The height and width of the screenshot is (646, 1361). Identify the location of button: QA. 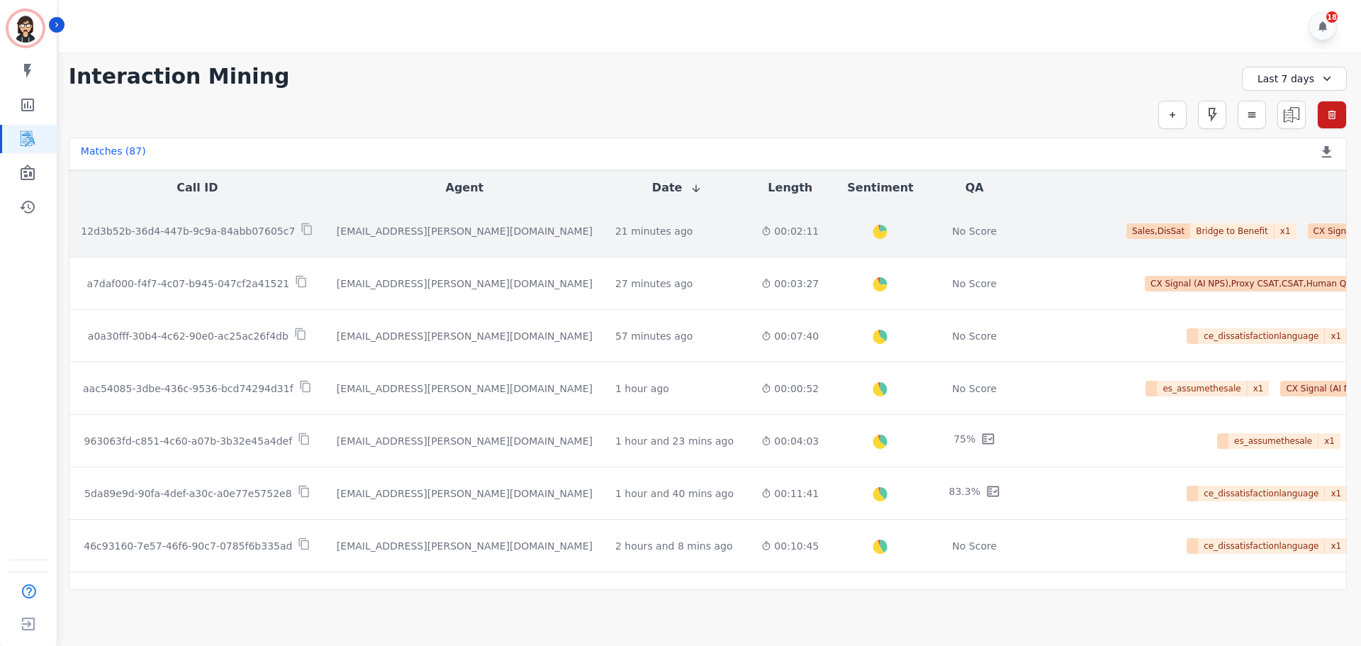
(975, 188).